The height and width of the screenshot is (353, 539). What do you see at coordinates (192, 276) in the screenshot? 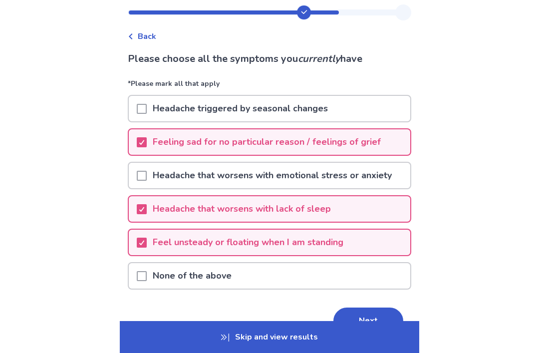
I see `p: None of the above` at bounding box center [192, 276].